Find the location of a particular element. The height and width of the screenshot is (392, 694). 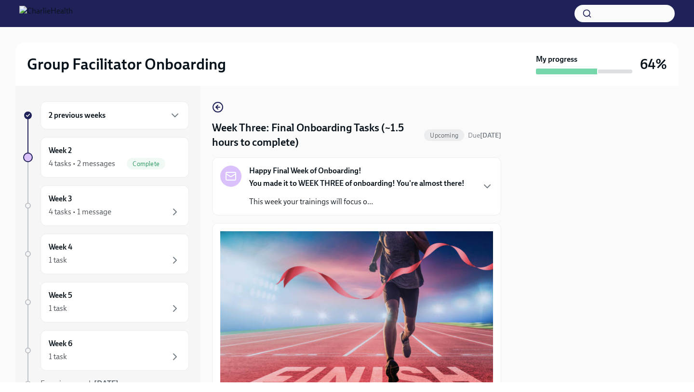

h2: Group Facilitator Onboarding is located at coordinates (126, 64).